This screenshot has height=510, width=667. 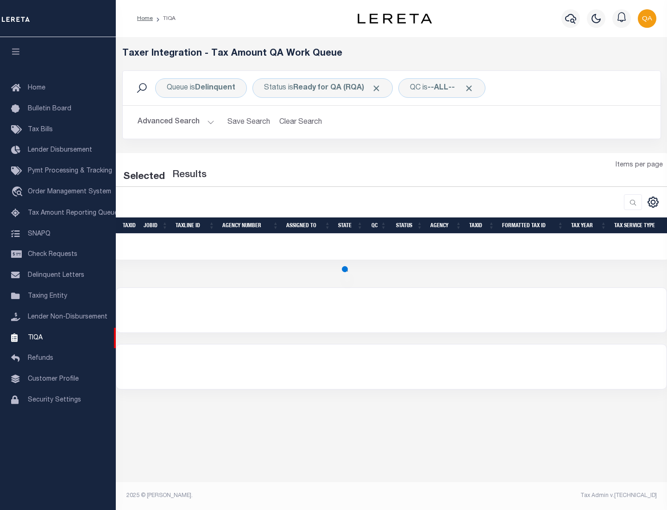 I want to click on span: SNAPQ, so click(x=39, y=234).